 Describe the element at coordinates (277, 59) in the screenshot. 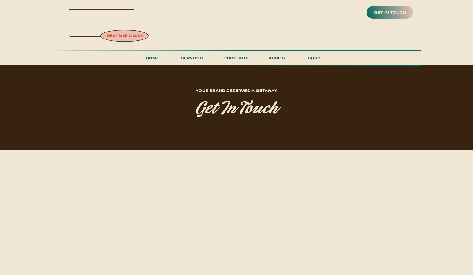

I see `a: audits` at that location.